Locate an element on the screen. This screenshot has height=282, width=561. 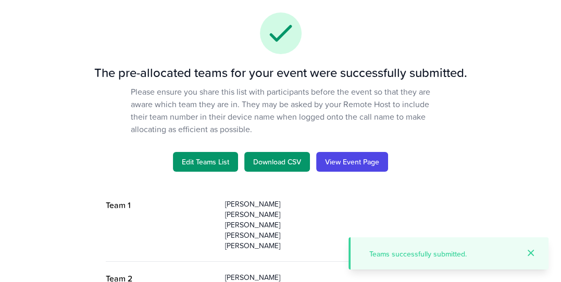
a: Edit Teams List is located at coordinates (205, 162).